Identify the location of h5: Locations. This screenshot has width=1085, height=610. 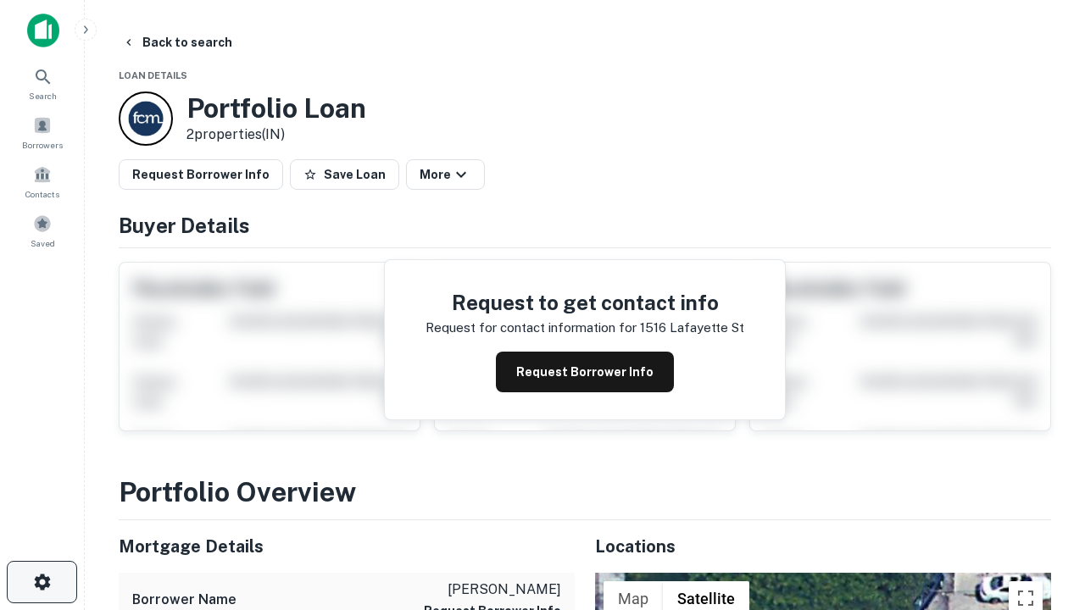
(823, 547).